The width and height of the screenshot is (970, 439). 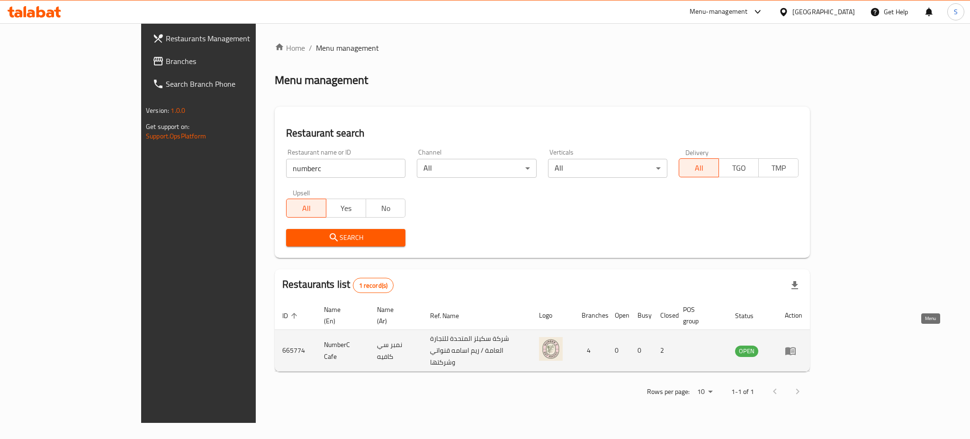 I want to click on a: Search Branch Phone, so click(x=224, y=84).